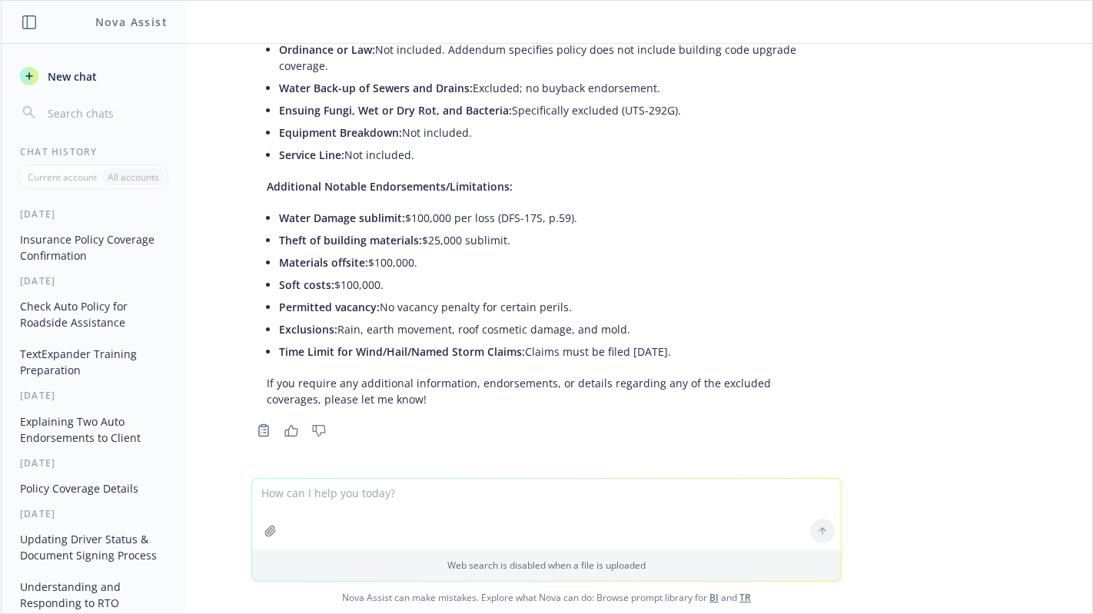 This screenshot has height=614, width=1093. What do you see at coordinates (131, 22) in the screenshot?
I see `h1: Nova Assist` at bounding box center [131, 22].